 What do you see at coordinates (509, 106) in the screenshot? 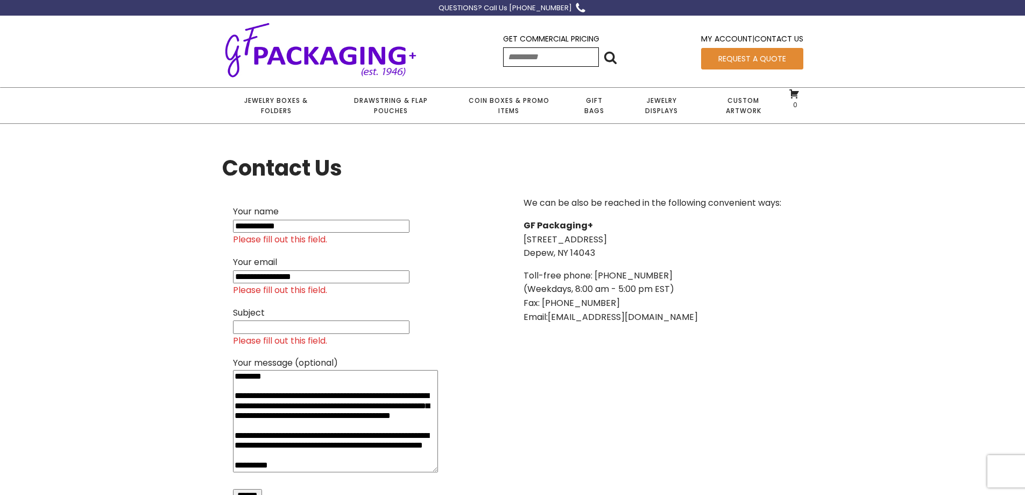
I see `a: Coin Boxes & Promo Items` at bounding box center [509, 106].